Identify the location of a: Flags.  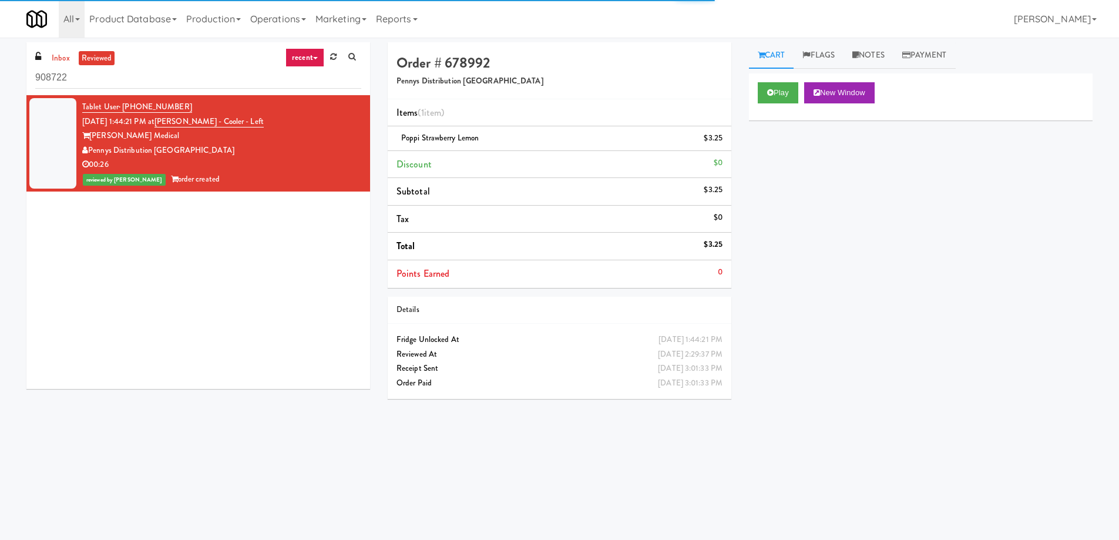
(818, 55).